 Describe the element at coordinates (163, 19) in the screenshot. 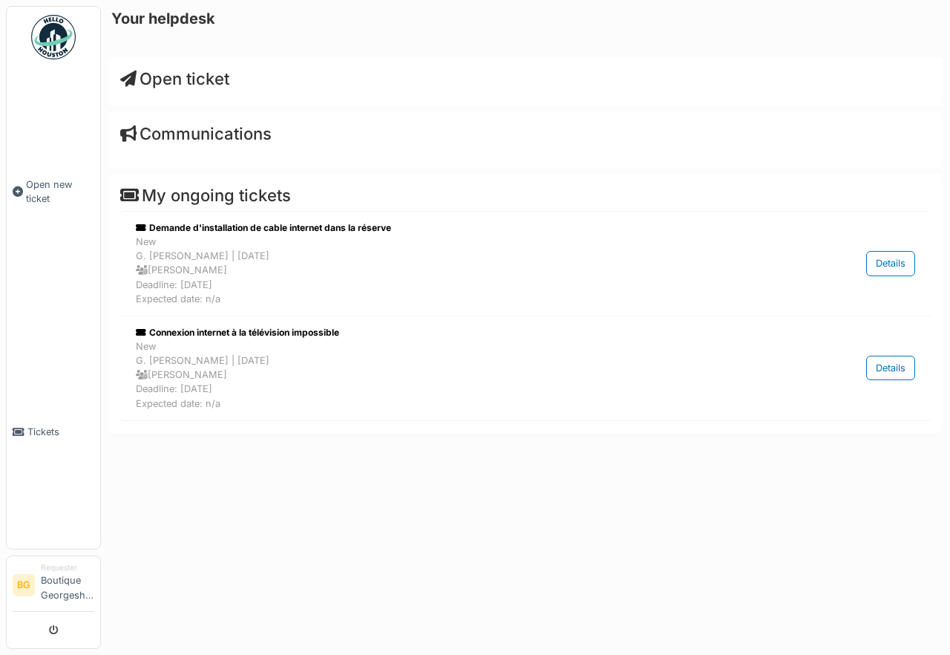

I see `h6: Your helpdesk` at that location.